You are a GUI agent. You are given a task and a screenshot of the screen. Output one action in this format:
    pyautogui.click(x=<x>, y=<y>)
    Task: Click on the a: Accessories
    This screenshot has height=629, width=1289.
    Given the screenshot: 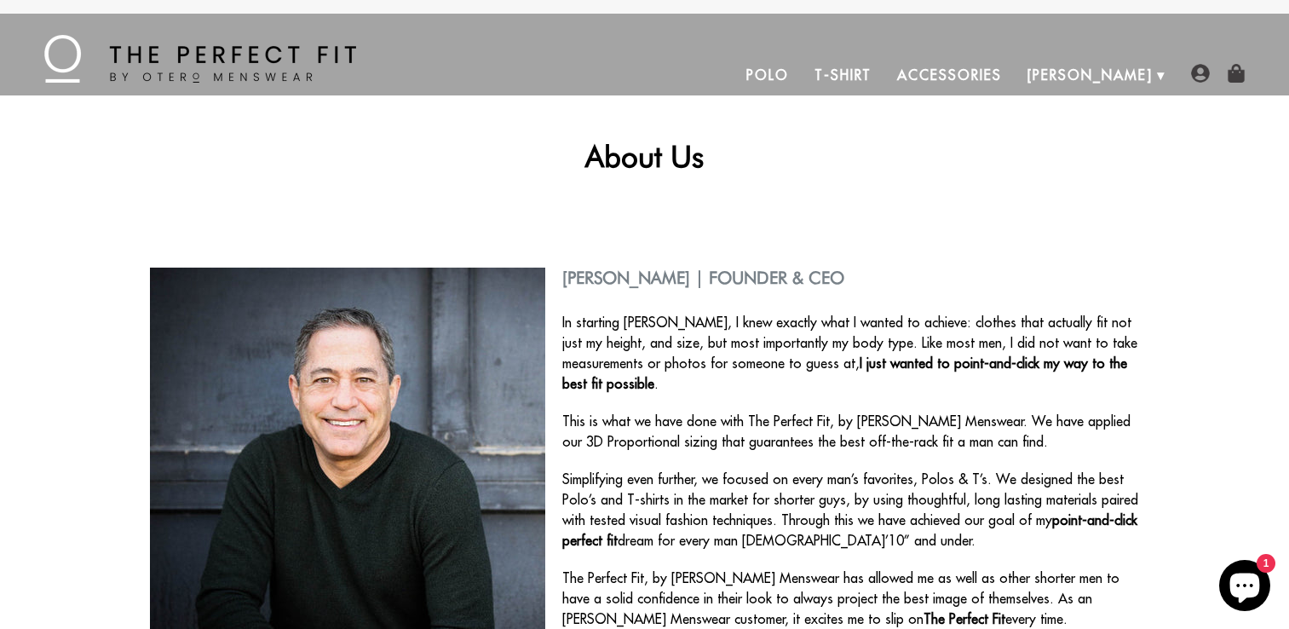 What is the action you would take?
    pyautogui.click(x=949, y=75)
    